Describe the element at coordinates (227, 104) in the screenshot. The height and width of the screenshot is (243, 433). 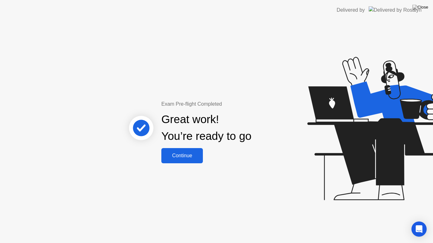
I see `div: Exam Pre-flight Completed` at that location.